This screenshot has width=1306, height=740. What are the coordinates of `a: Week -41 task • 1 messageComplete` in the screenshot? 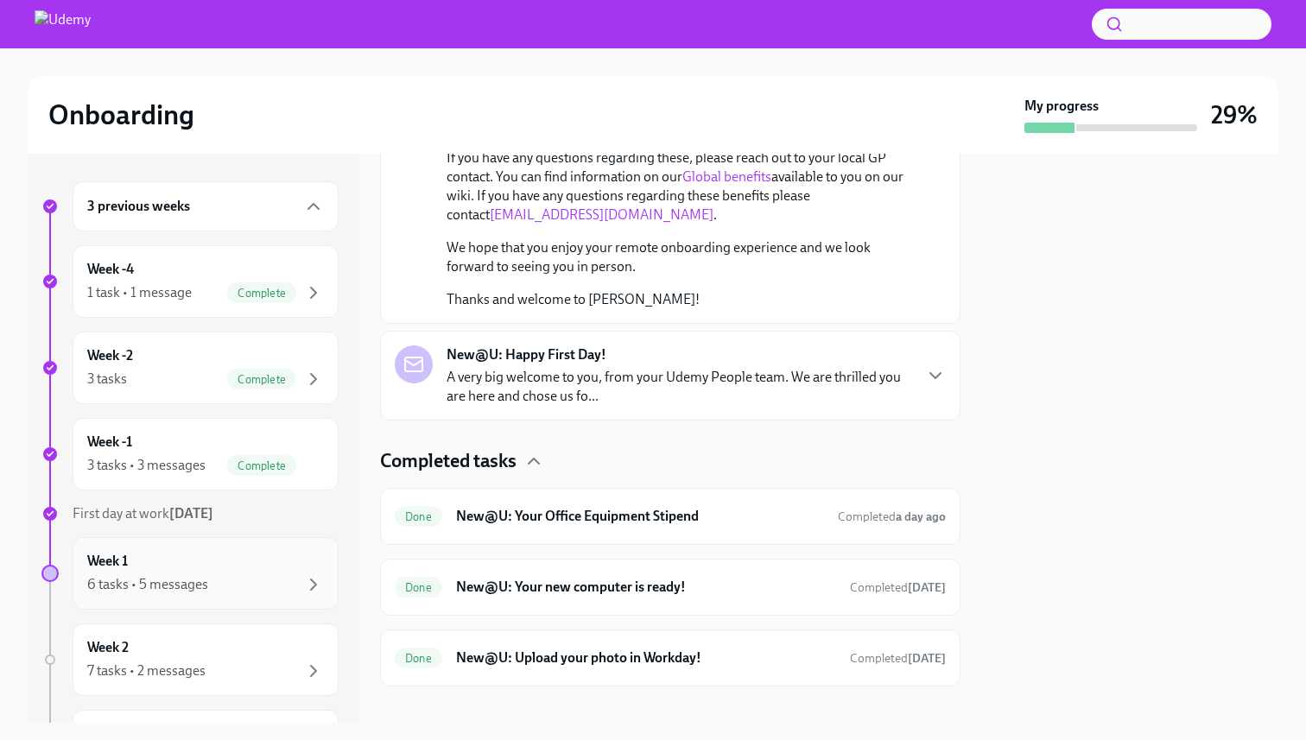 It's located at (190, 282).